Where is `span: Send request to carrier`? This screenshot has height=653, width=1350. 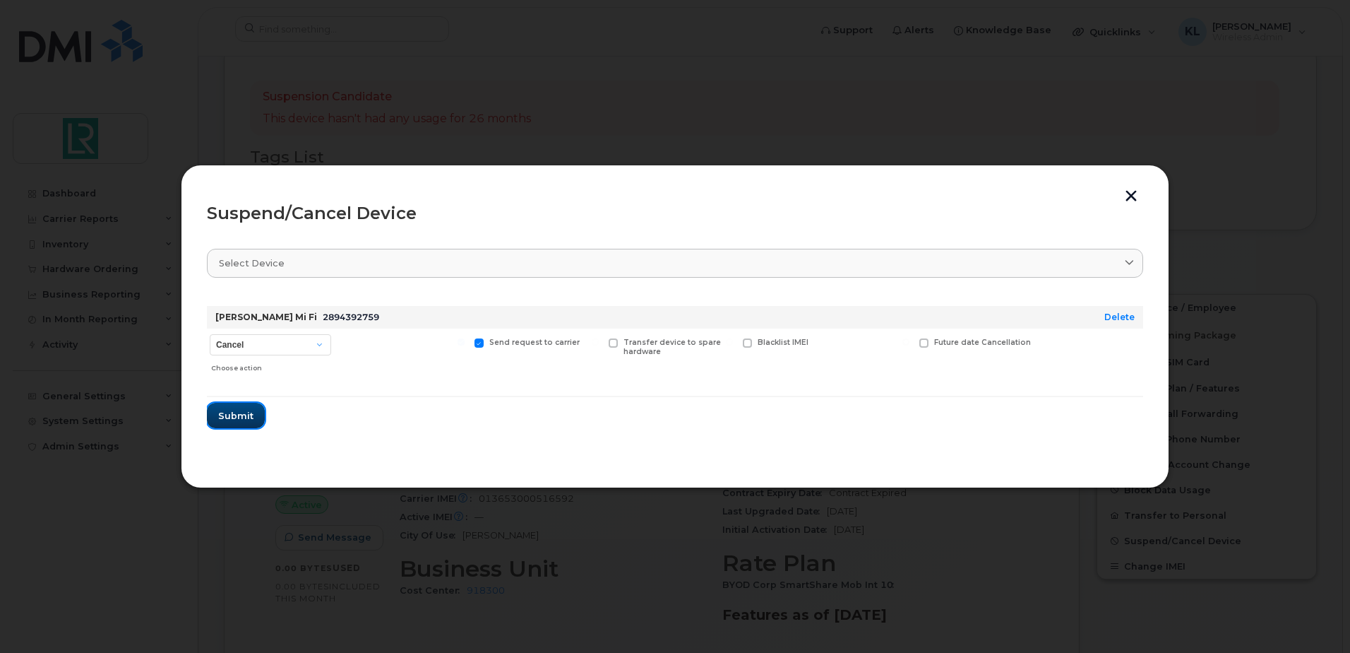 span: Send request to carrier is located at coordinates (535, 342).